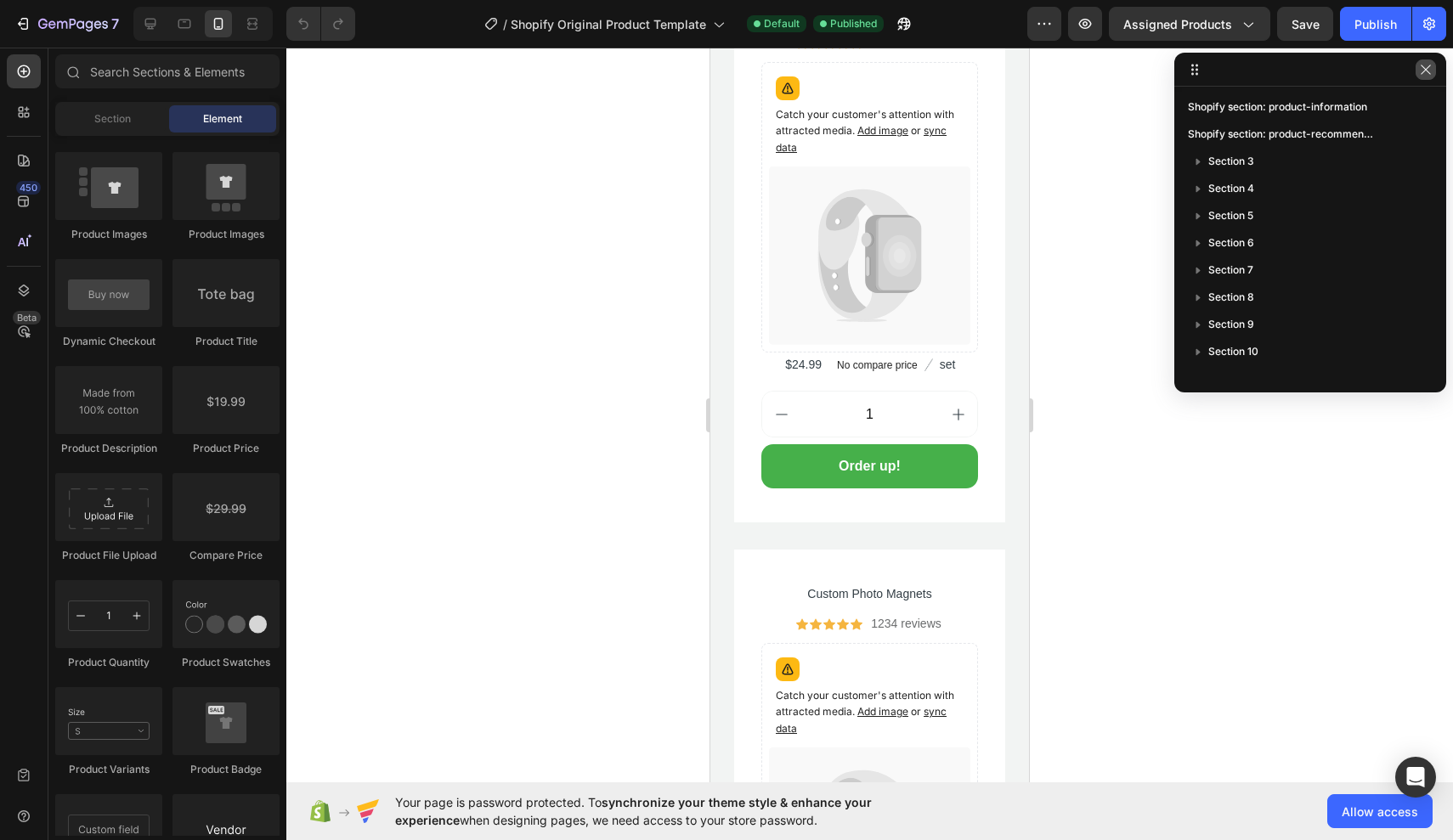 This screenshot has width=1453, height=840. What do you see at coordinates (114, 24) in the screenshot?
I see `p: 7` at bounding box center [114, 24].